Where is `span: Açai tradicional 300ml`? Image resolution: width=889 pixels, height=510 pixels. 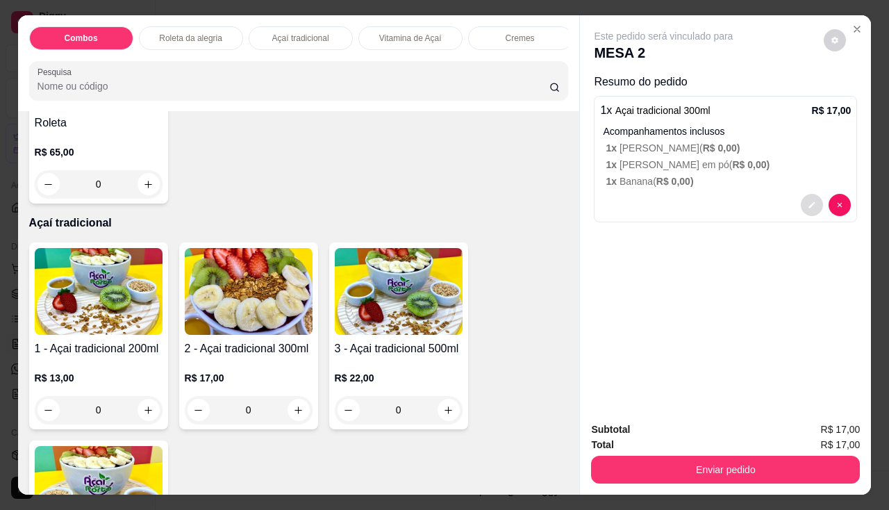 span: Açai tradicional 300ml is located at coordinates (662, 110).